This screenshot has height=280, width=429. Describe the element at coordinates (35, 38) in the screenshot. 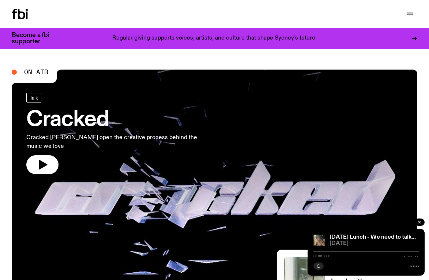

I see `h3: Become a fbi supporter` at that location.